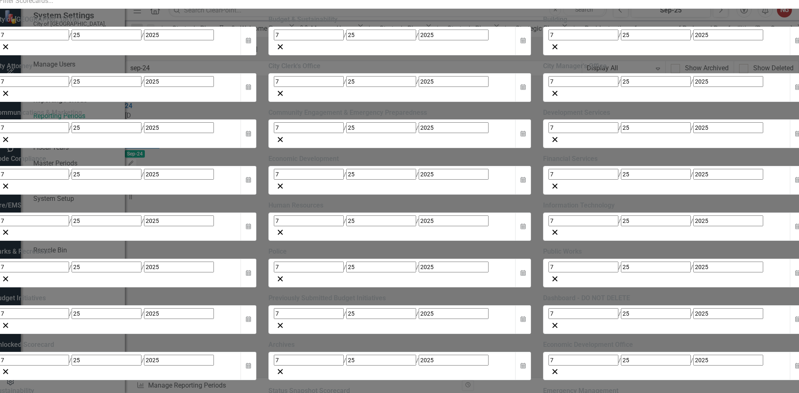 The height and width of the screenshot is (393, 799). What do you see at coordinates (399, 345) in the screenshot?
I see `div: Archives` at bounding box center [399, 345].